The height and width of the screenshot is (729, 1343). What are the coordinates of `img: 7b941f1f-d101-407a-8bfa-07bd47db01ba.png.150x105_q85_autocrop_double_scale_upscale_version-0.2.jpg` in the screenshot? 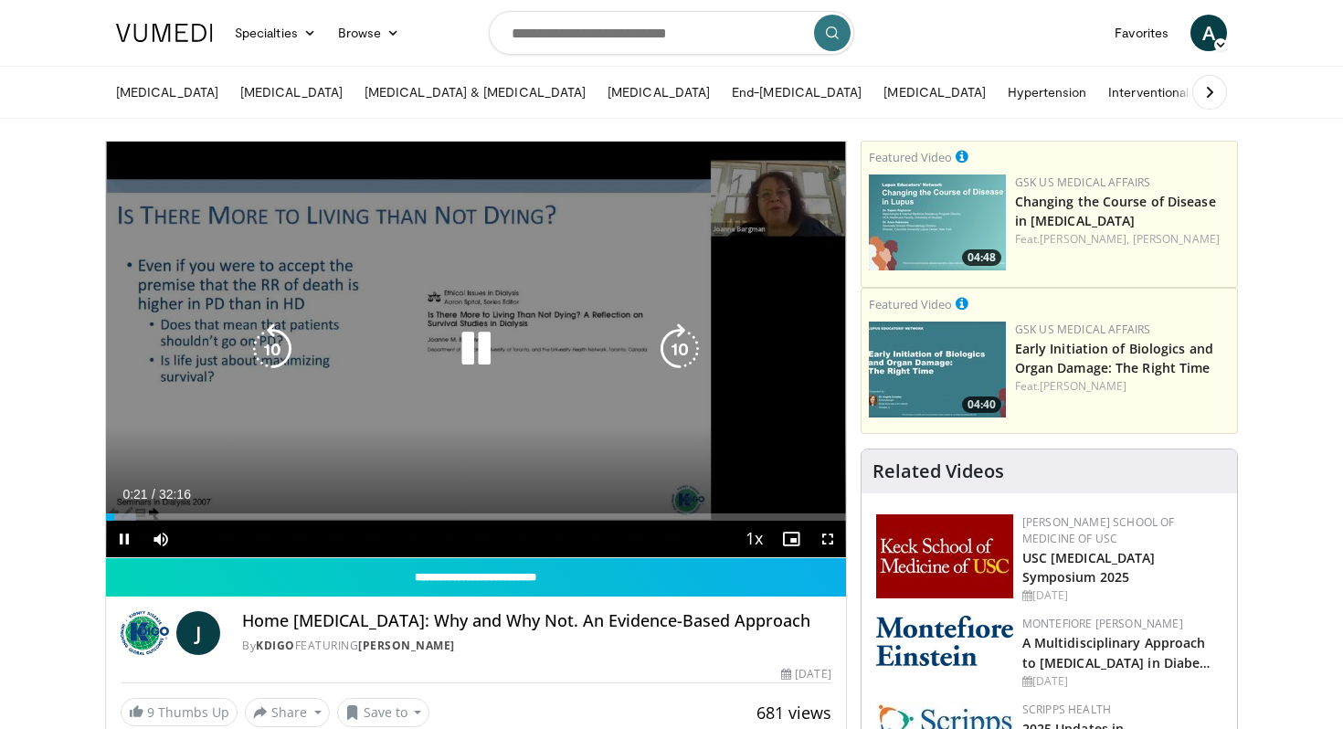 It's located at (945, 557).